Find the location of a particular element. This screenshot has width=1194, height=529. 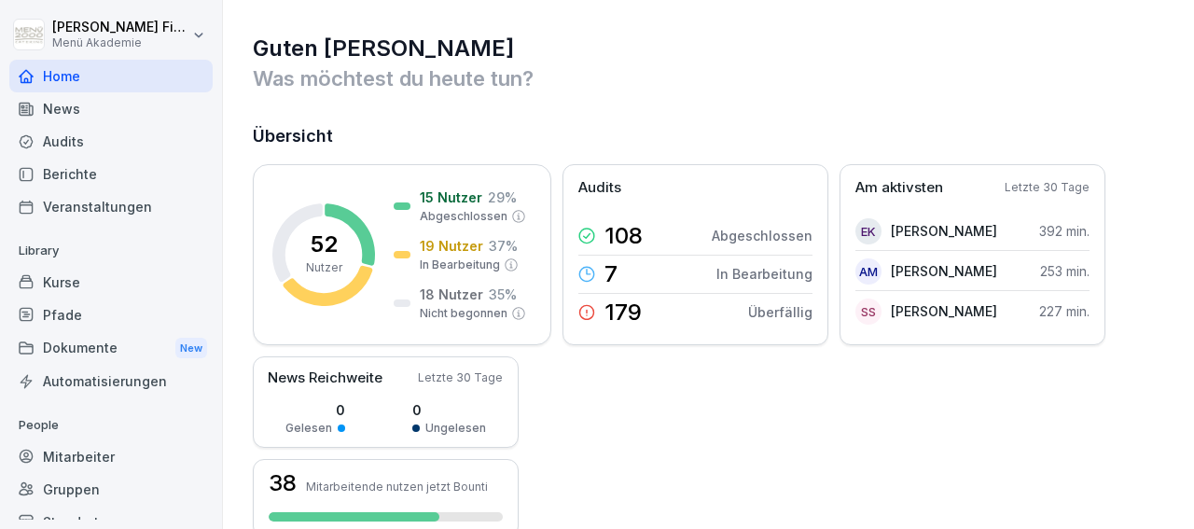

div: Berichte is located at coordinates (111, 174).